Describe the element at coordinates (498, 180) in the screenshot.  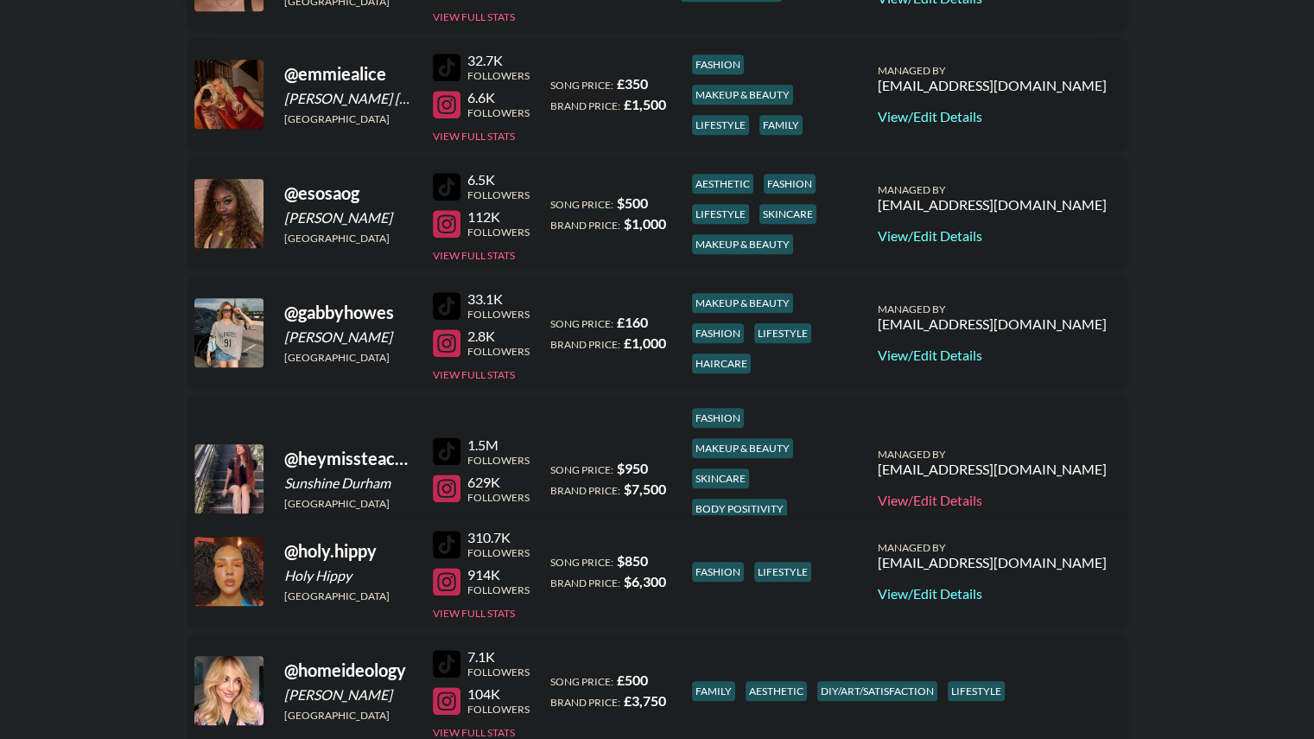
I see `div: 6.5K` at that location.